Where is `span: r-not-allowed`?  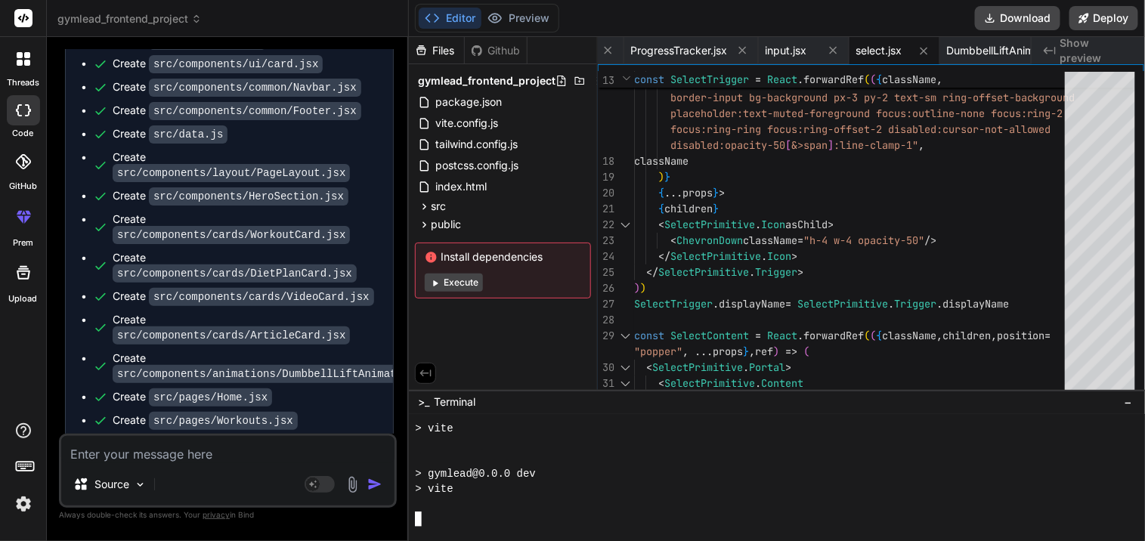 span: r-not-allowed is located at coordinates (1012, 129).